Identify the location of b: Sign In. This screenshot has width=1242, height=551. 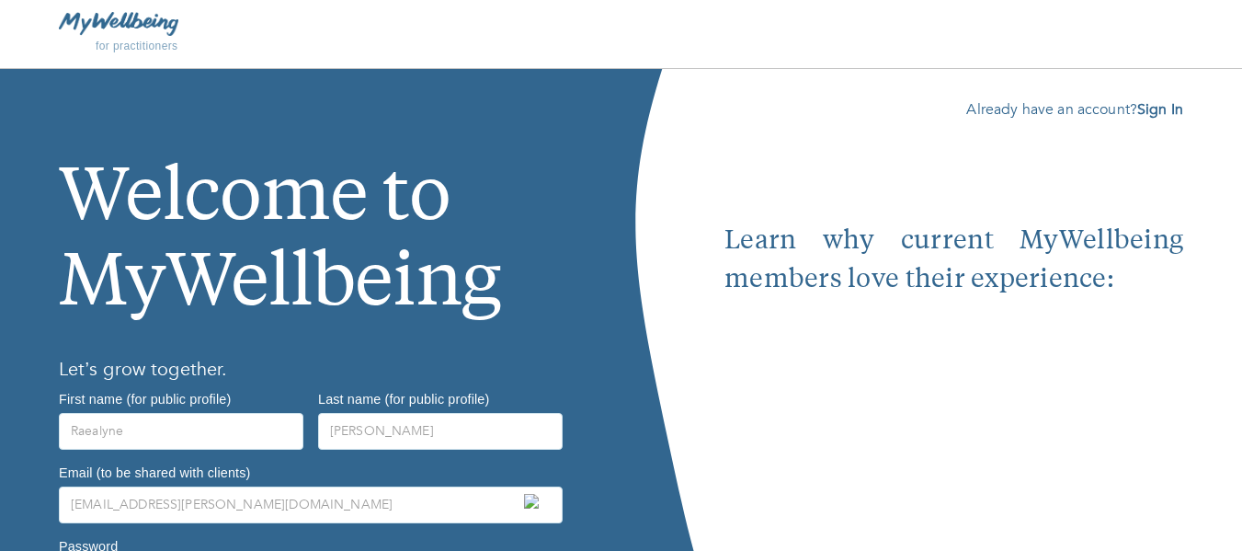
(1160, 109).